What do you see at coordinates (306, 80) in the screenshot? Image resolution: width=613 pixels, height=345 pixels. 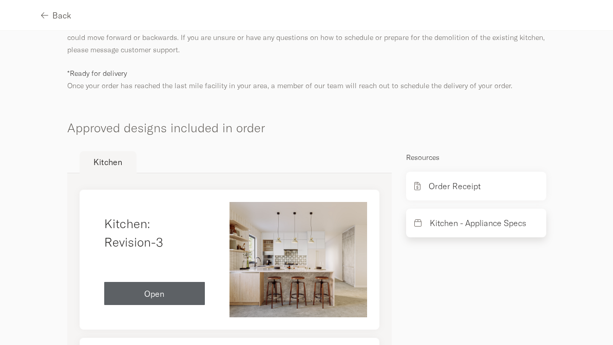 I see `p: Once your order has reached the last mile facility in your area, a member of our team will reach ...` at bounding box center [306, 80].